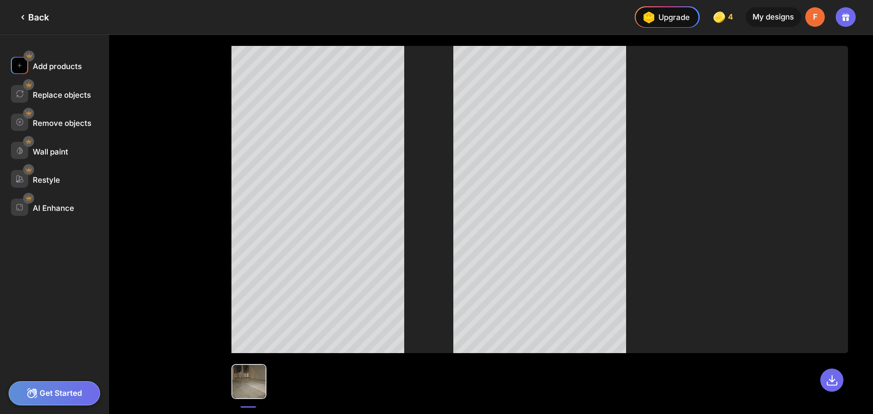 The image size is (873, 414). I want to click on div: Restyle, so click(46, 180).